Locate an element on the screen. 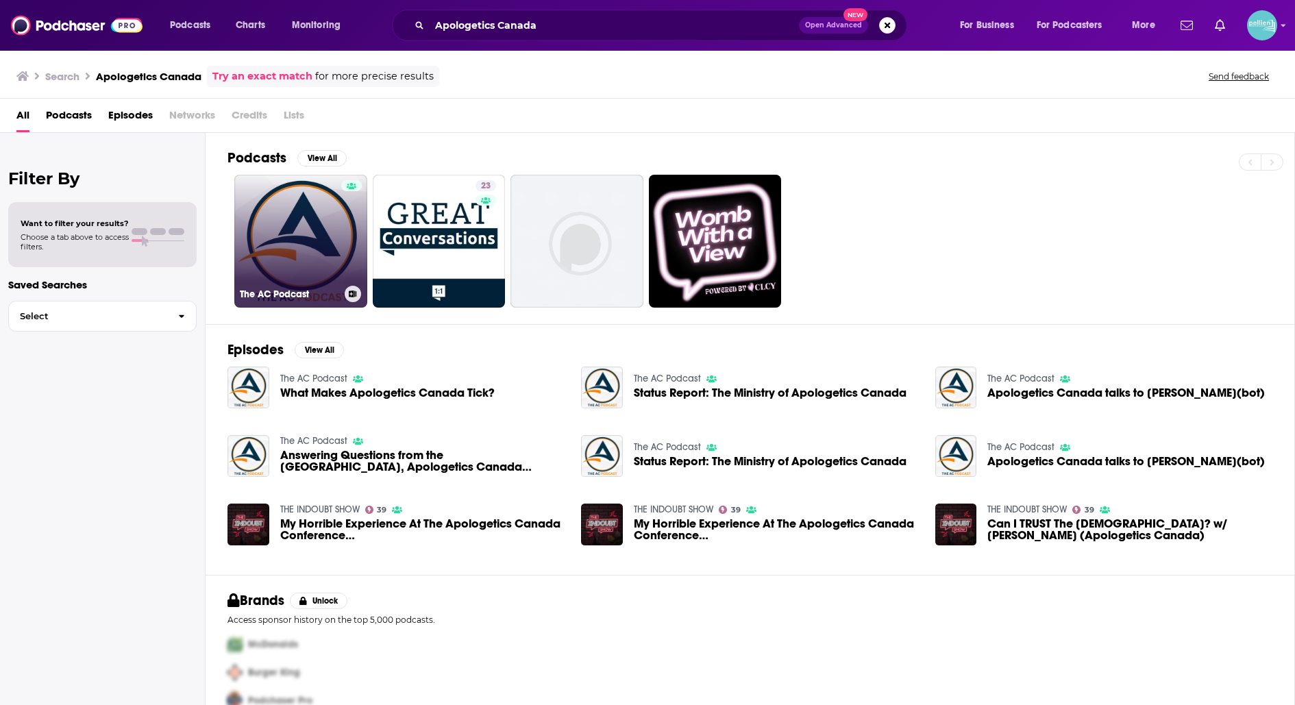 The height and width of the screenshot is (705, 1295). img: User Profile is located at coordinates (1262, 25).